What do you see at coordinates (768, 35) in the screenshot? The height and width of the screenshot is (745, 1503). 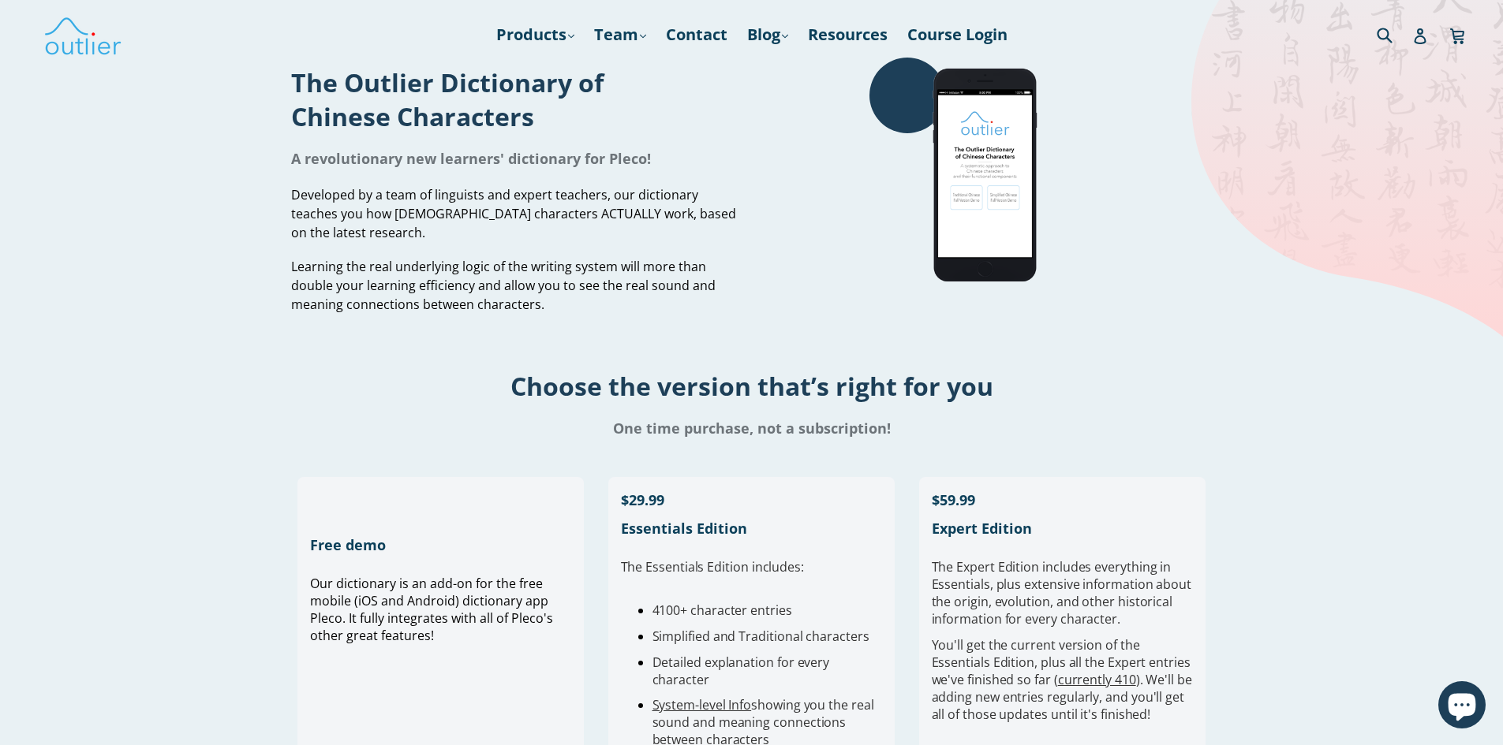 I see `a: Blog` at bounding box center [768, 35].